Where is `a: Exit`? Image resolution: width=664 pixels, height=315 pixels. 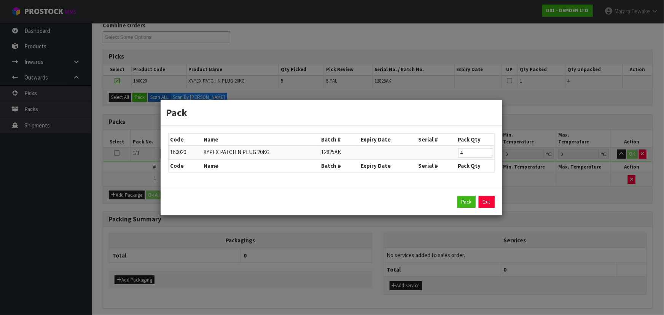
a: Exit is located at coordinates (486, 202).